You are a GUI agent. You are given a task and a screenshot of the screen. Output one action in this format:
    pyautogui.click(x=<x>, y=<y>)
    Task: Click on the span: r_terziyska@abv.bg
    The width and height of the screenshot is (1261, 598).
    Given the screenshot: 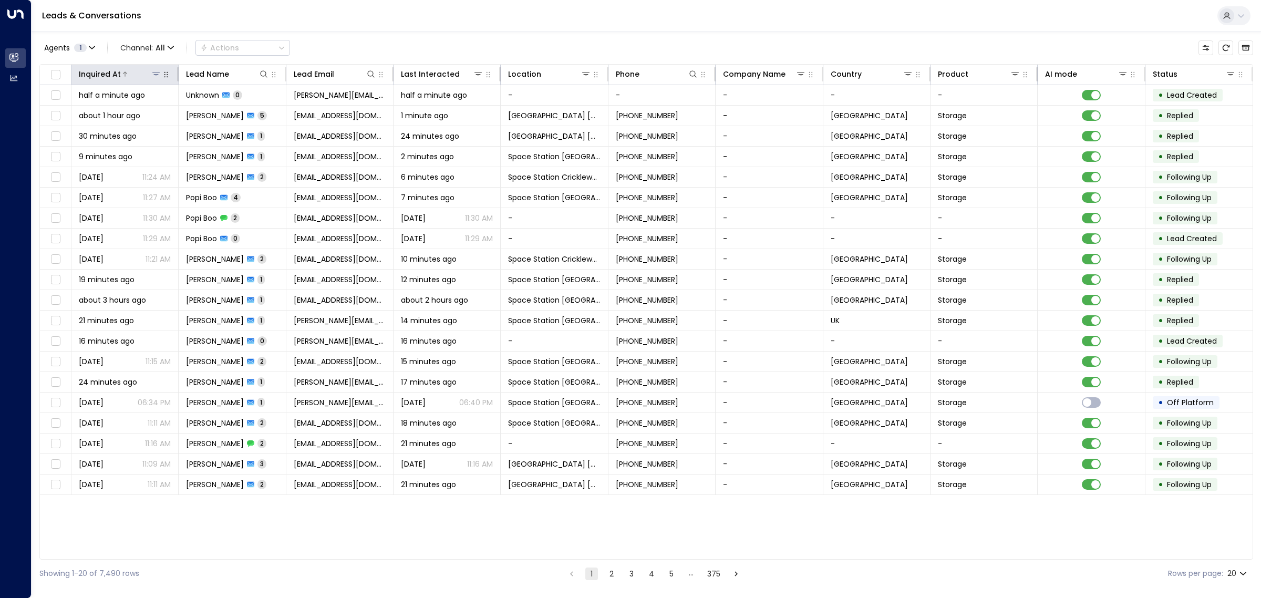 What is the action you would take?
    pyautogui.click(x=339, y=177)
    